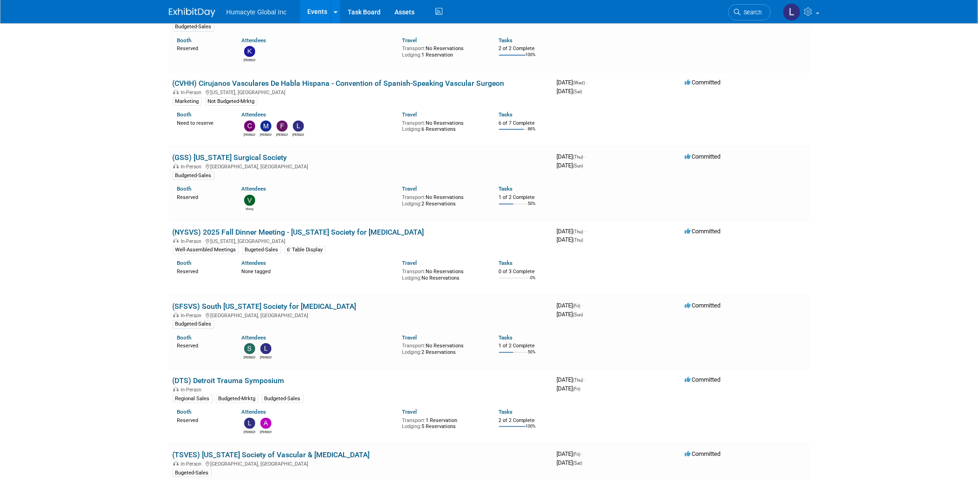 The image size is (978, 480). What do you see at coordinates (444, 51) in the screenshot?
I see `div: No Reservations 1 Reservation` at bounding box center [444, 51].